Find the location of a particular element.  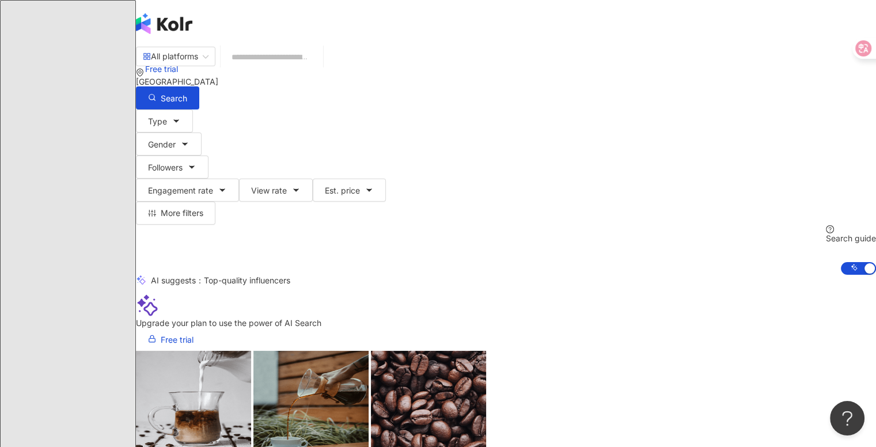

span: appstore is located at coordinates (147, 56).